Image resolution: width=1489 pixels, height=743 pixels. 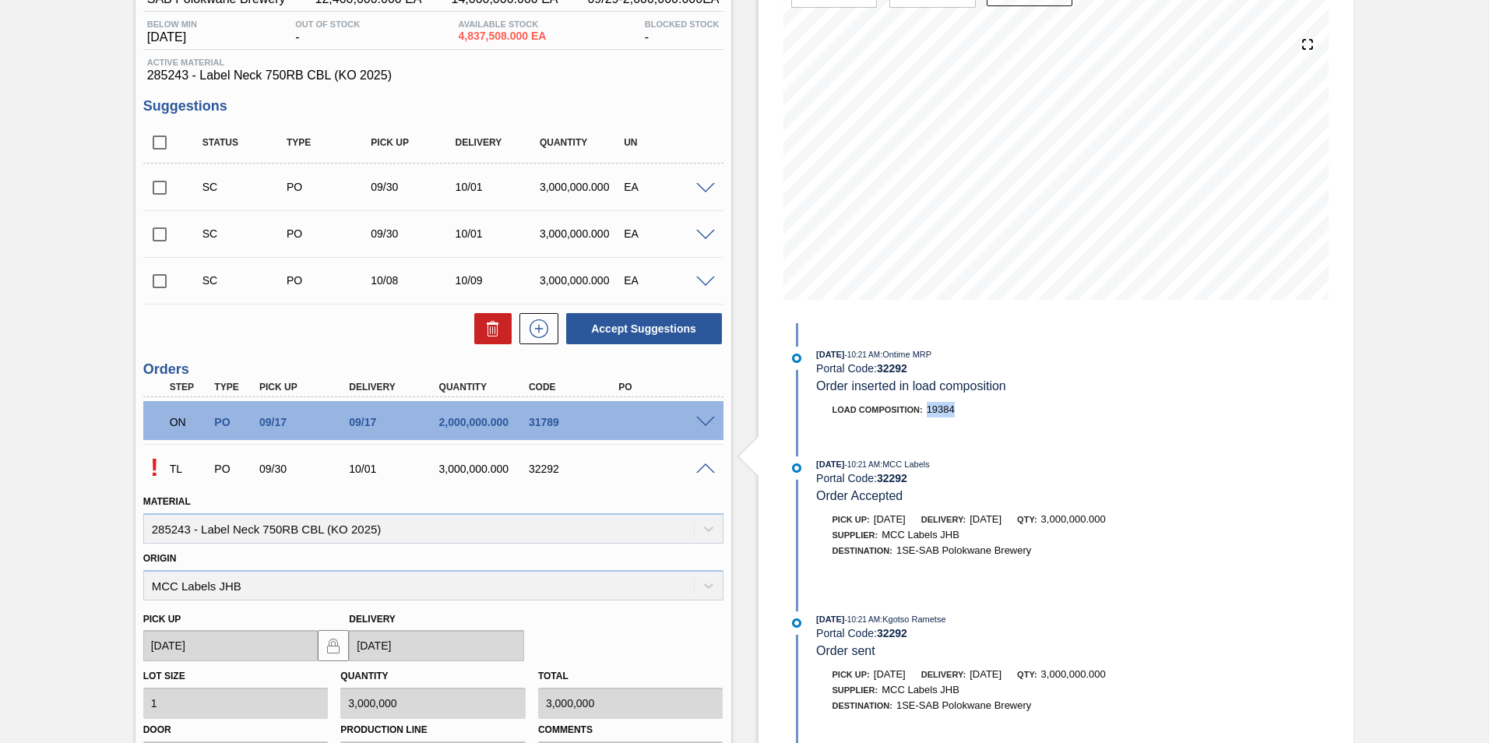 I want to click on h3: Orders, so click(x=433, y=369).